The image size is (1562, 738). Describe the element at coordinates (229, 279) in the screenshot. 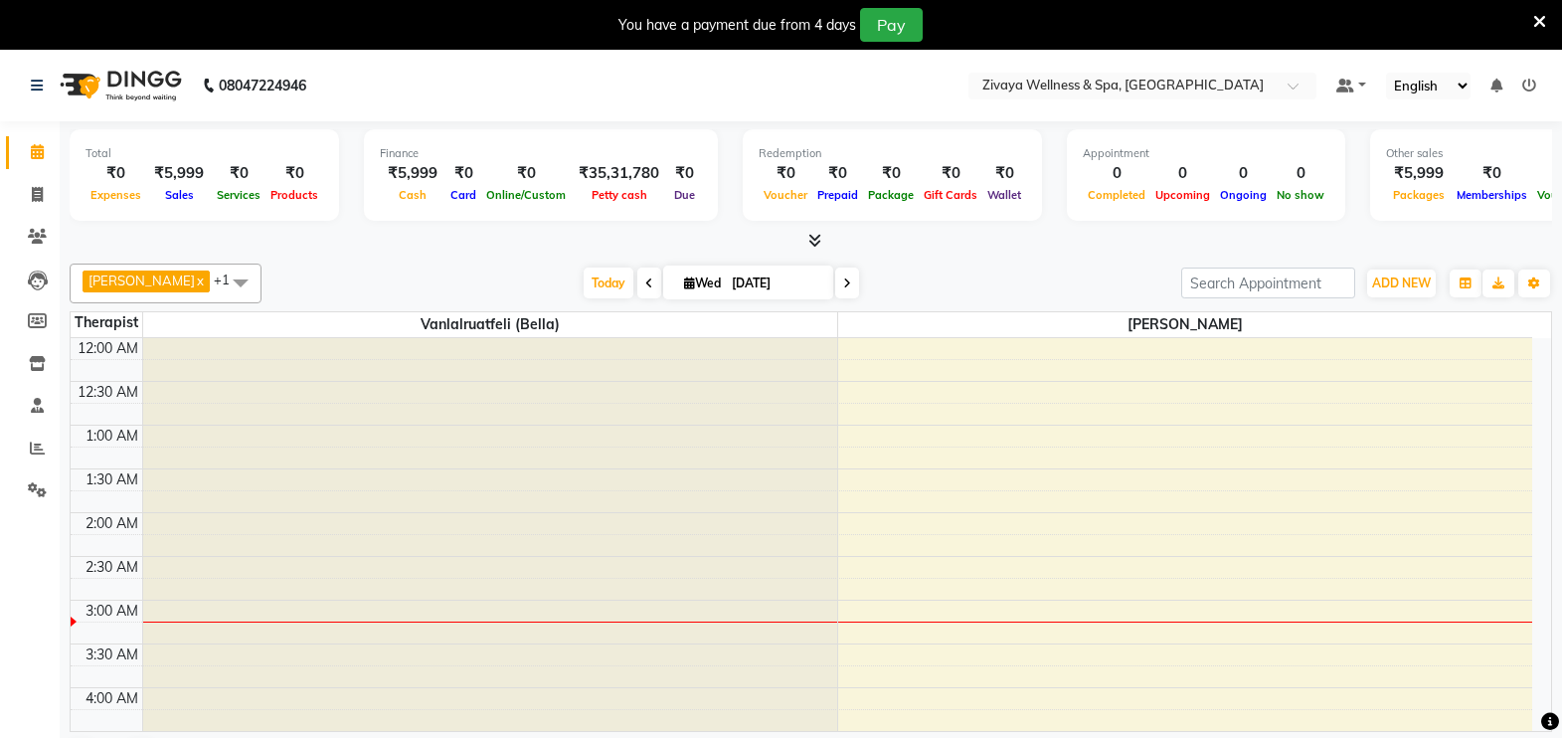

I see `span: +1` at that location.